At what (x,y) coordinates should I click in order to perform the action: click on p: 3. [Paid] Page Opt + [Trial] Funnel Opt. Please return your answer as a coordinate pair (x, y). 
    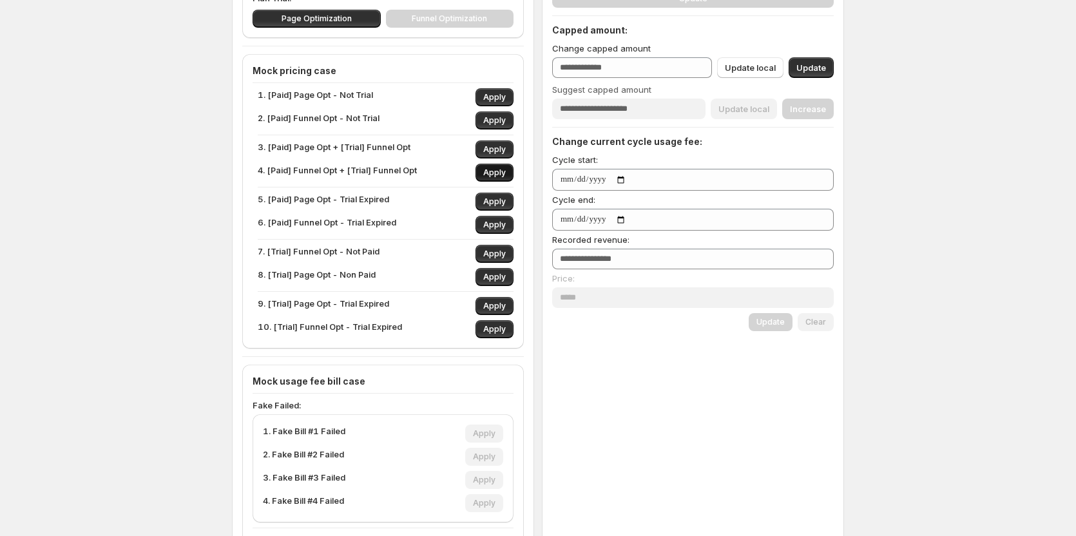
    Looking at the image, I should click on (334, 149).